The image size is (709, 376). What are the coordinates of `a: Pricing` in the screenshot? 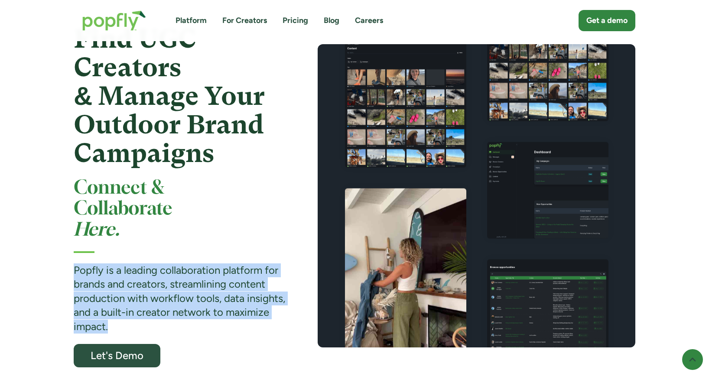 It's located at (295, 20).